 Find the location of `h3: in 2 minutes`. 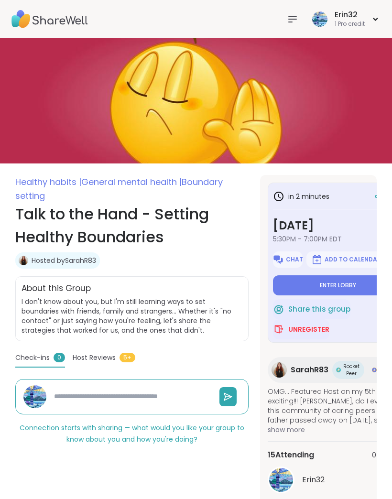

h3: in 2 minutes is located at coordinates (301, 196).